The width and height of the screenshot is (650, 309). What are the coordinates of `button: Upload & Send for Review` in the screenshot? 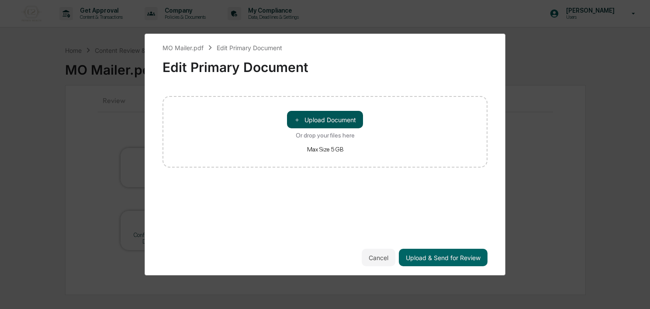 It's located at (443, 258).